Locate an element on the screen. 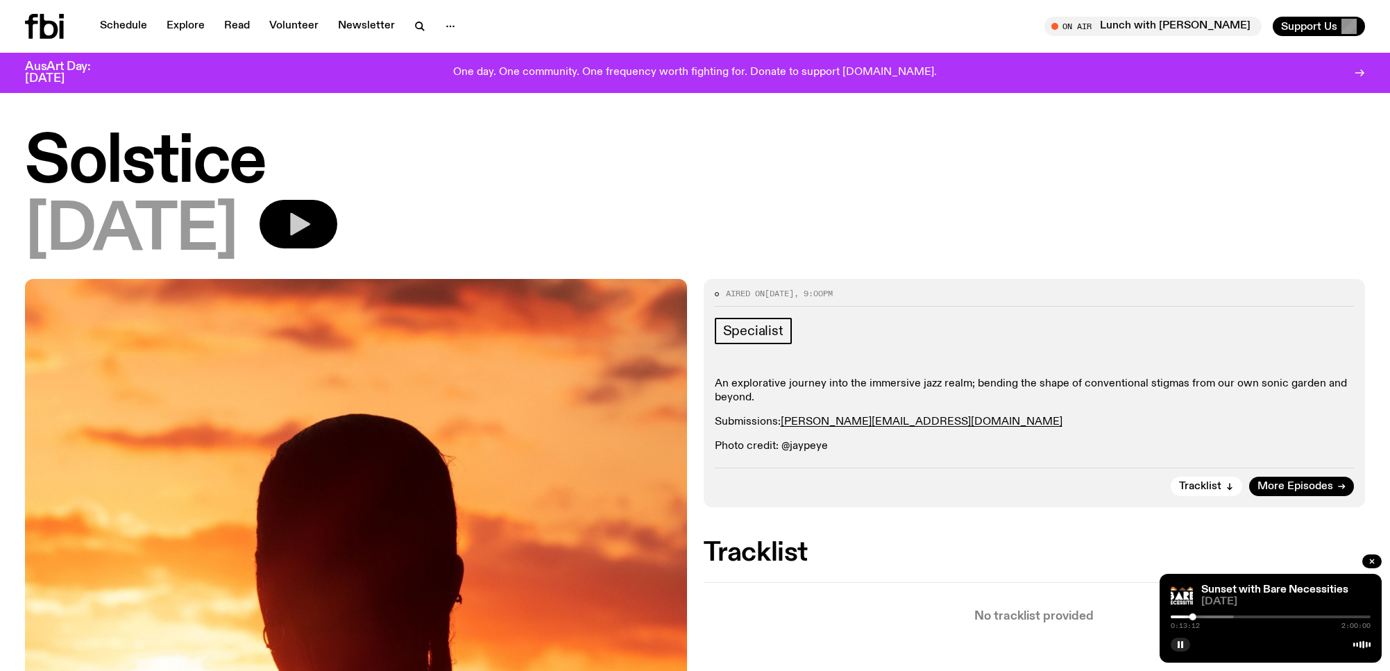  a: Bare Necessities is located at coordinates (1182, 596).